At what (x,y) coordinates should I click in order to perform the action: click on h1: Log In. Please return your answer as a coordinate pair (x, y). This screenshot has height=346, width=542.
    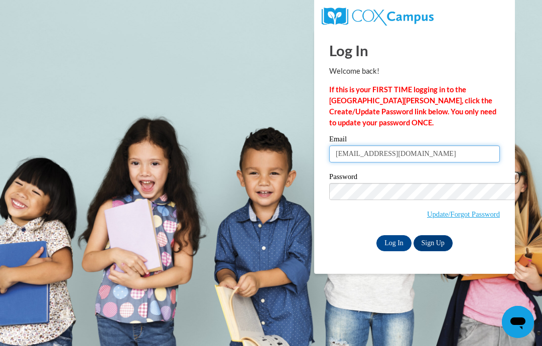
    Looking at the image, I should click on (414, 50).